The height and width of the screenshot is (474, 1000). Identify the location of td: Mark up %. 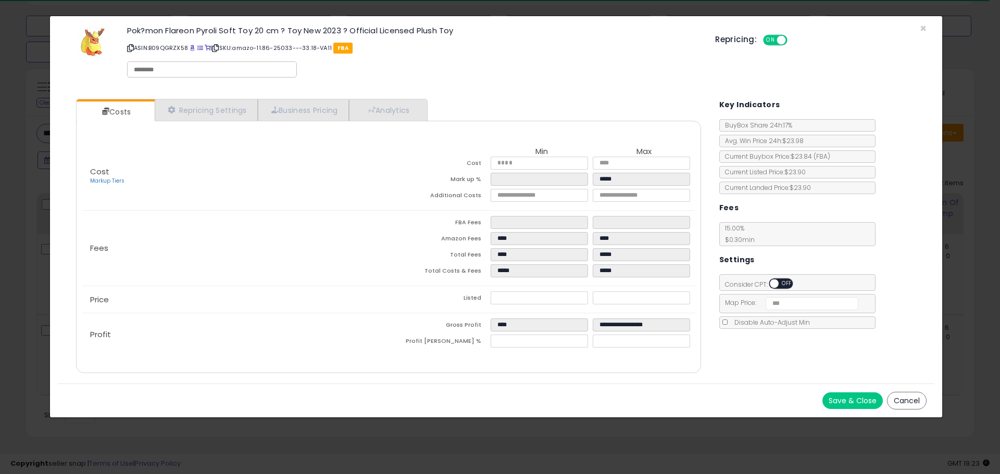
(439, 181).